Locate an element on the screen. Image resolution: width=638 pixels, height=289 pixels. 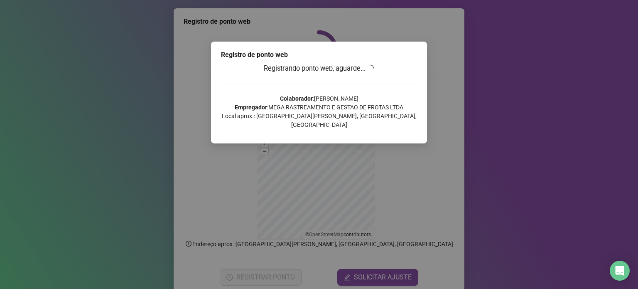
strong: Empregador is located at coordinates (251, 107).